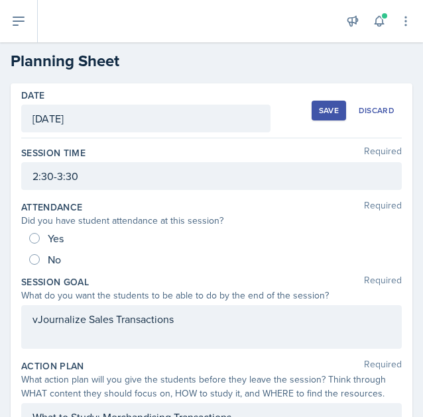  I want to click on label: Session Goal, so click(55, 282).